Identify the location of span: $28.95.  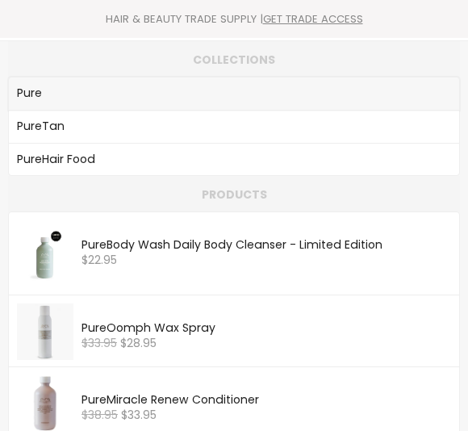
(138, 343).